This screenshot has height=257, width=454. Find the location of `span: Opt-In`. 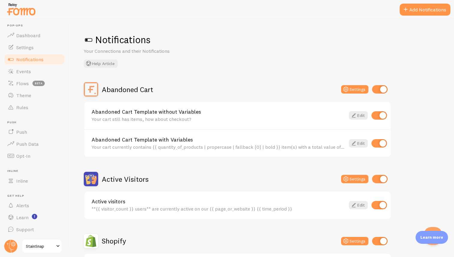

span: Opt-In is located at coordinates (23, 156).